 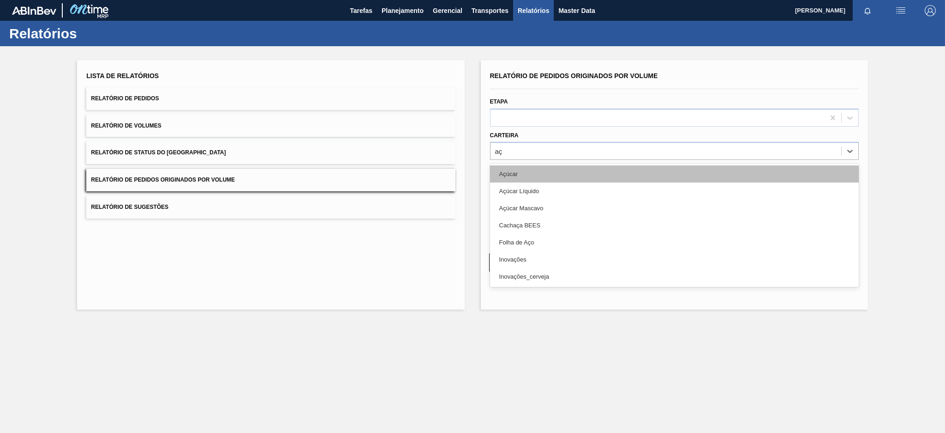 What do you see at coordinates (91, 33) in the screenshot?
I see `h1: Relatórios` at bounding box center [91, 33].